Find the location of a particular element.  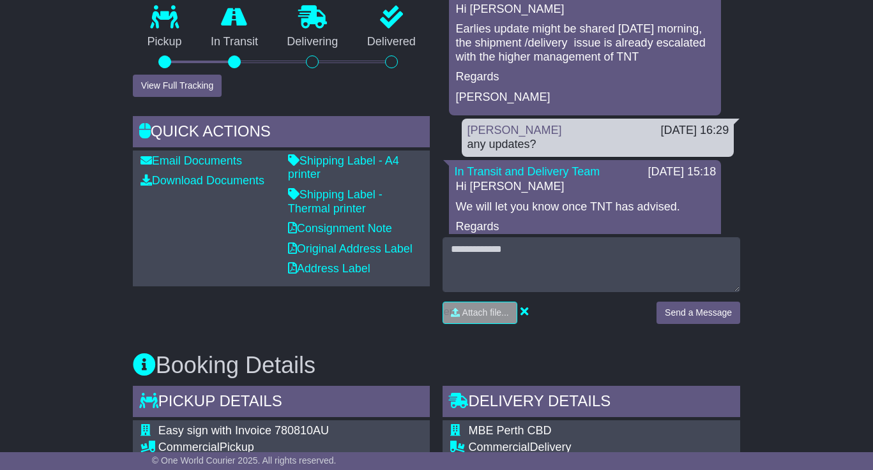

a: Shipping Label - Thermal printer is located at coordinates (335, 202).